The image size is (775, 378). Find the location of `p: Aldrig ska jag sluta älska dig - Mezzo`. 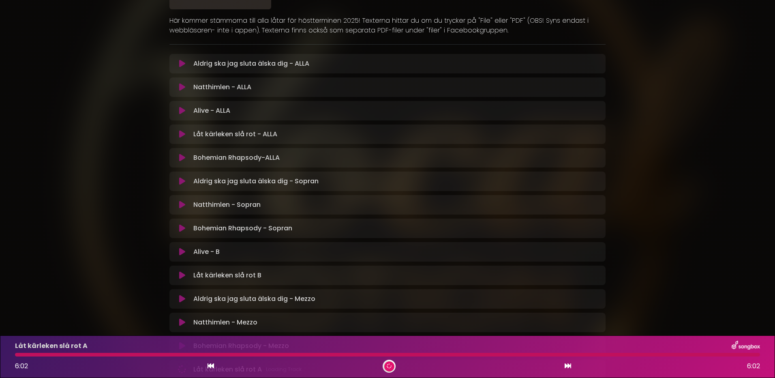

p: Aldrig ska jag sluta älska dig - Mezzo is located at coordinates (254, 299).